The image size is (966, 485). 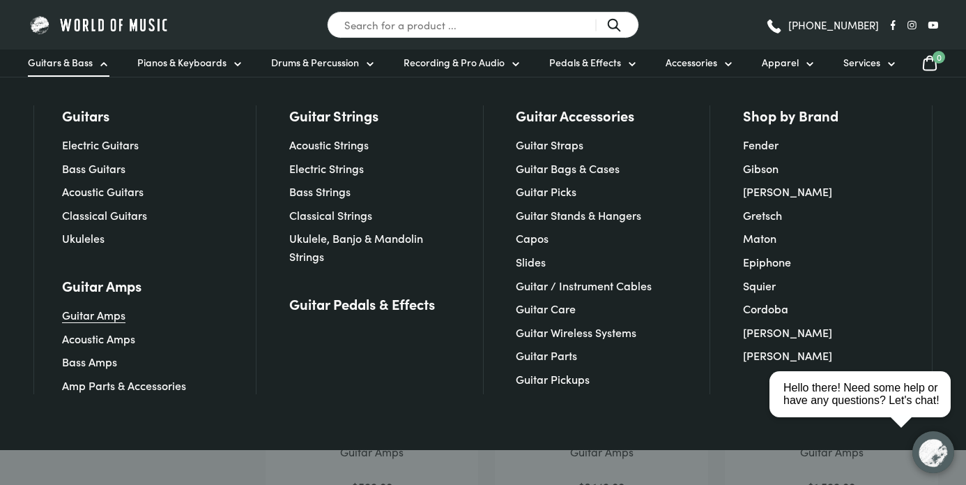 I want to click on span: Recording & Pro Audio, so click(x=454, y=62).